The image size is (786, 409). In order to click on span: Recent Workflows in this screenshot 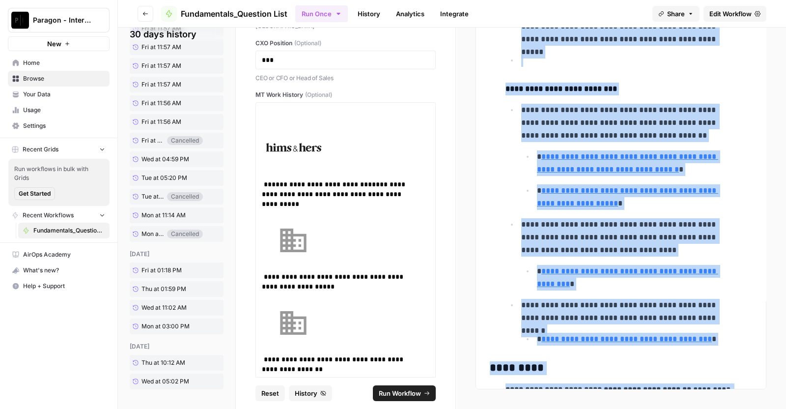, I will do `click(48, 215)`.